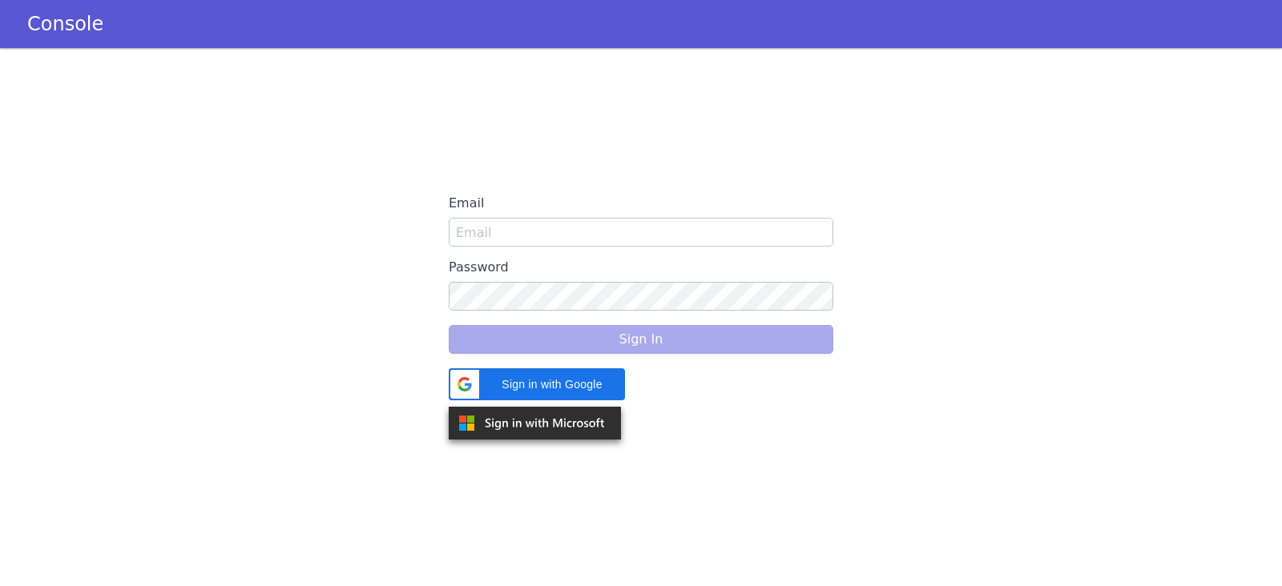 The image size is (1282, 586). Describe the element at coordinates (537, 384) in the screenshot. I see `div: Sign in with Google` at that location.